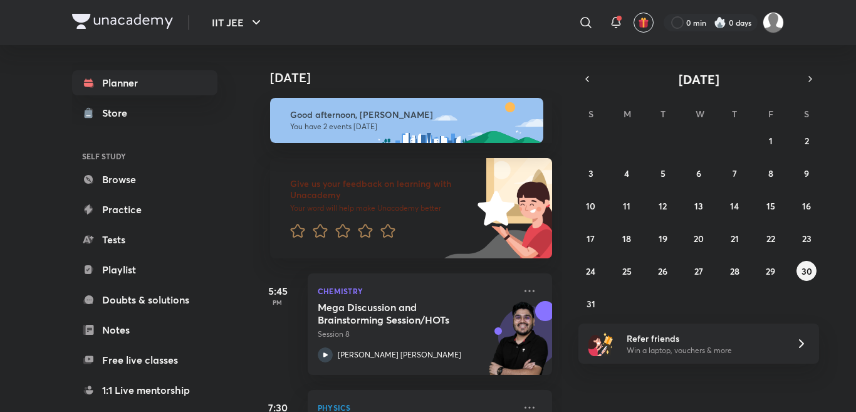 Image resolution: width=856 pixels, height=412 pixels. What do you see at coordinates (118, 113) in the screenshot?
I see `div: Store` at bounding box center [118, 113].